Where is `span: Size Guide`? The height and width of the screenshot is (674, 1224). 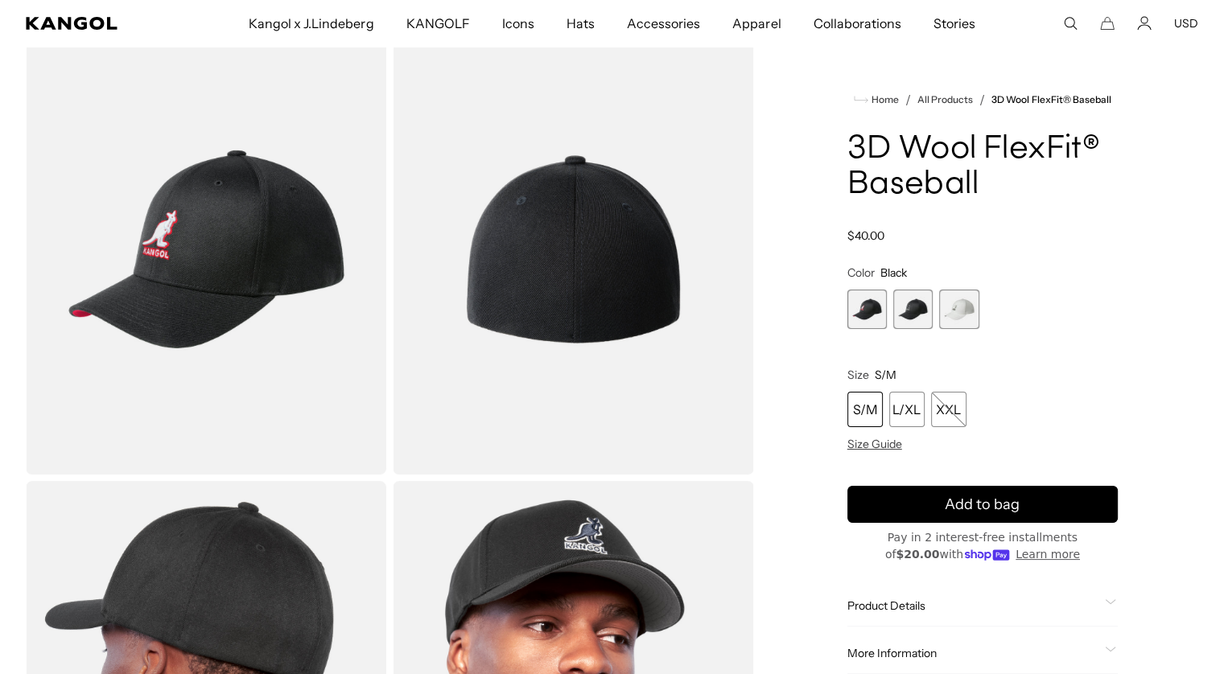 span: Size Guide is located at coordinates (875, 444).